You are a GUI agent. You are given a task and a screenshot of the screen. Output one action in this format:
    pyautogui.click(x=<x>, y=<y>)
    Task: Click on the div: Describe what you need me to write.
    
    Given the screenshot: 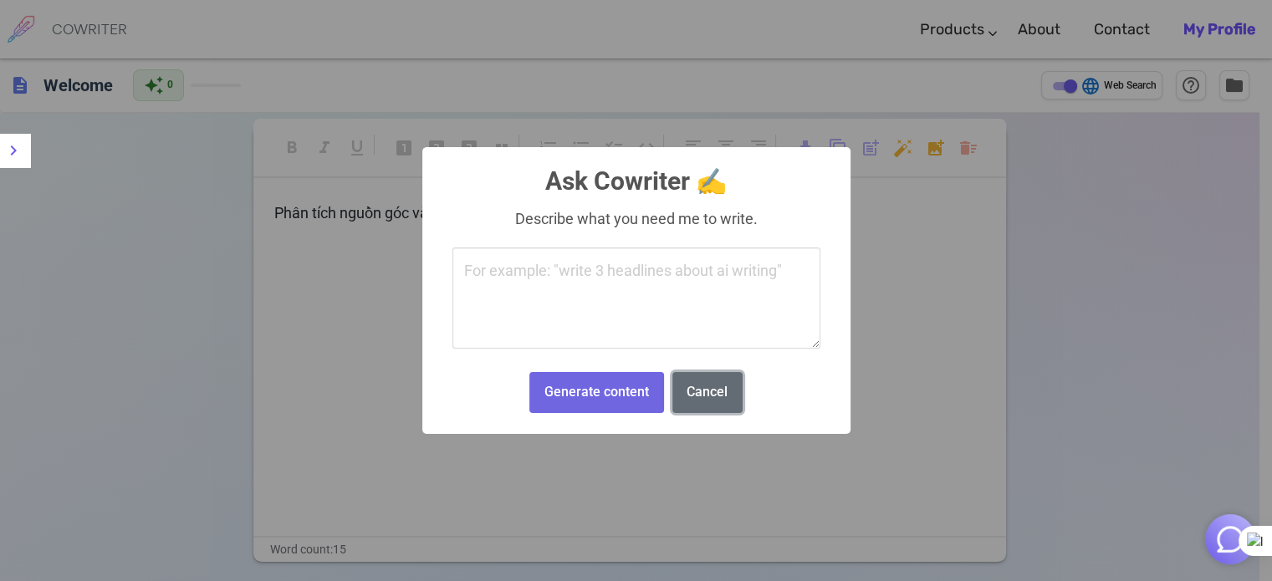 What is the action you would take?
    pyautogui.click(x=636, y=218)
    